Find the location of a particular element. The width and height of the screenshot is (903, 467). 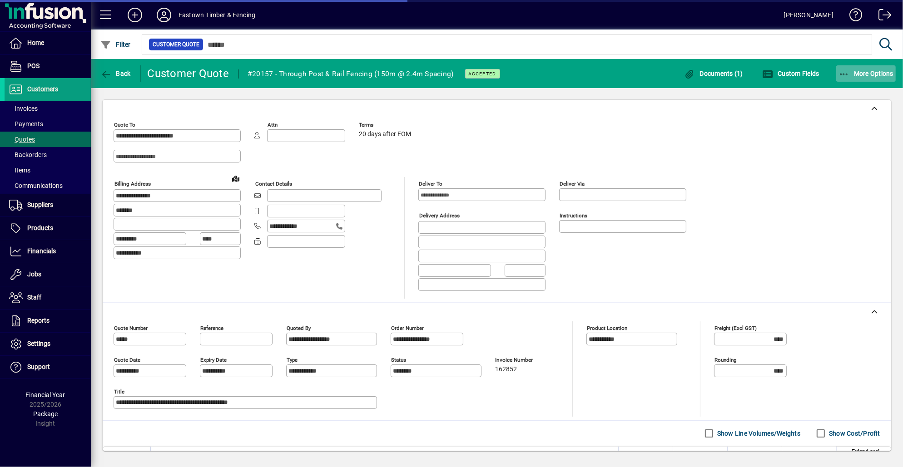

mat-label: Quoted by is located at coordinates (298, 328).